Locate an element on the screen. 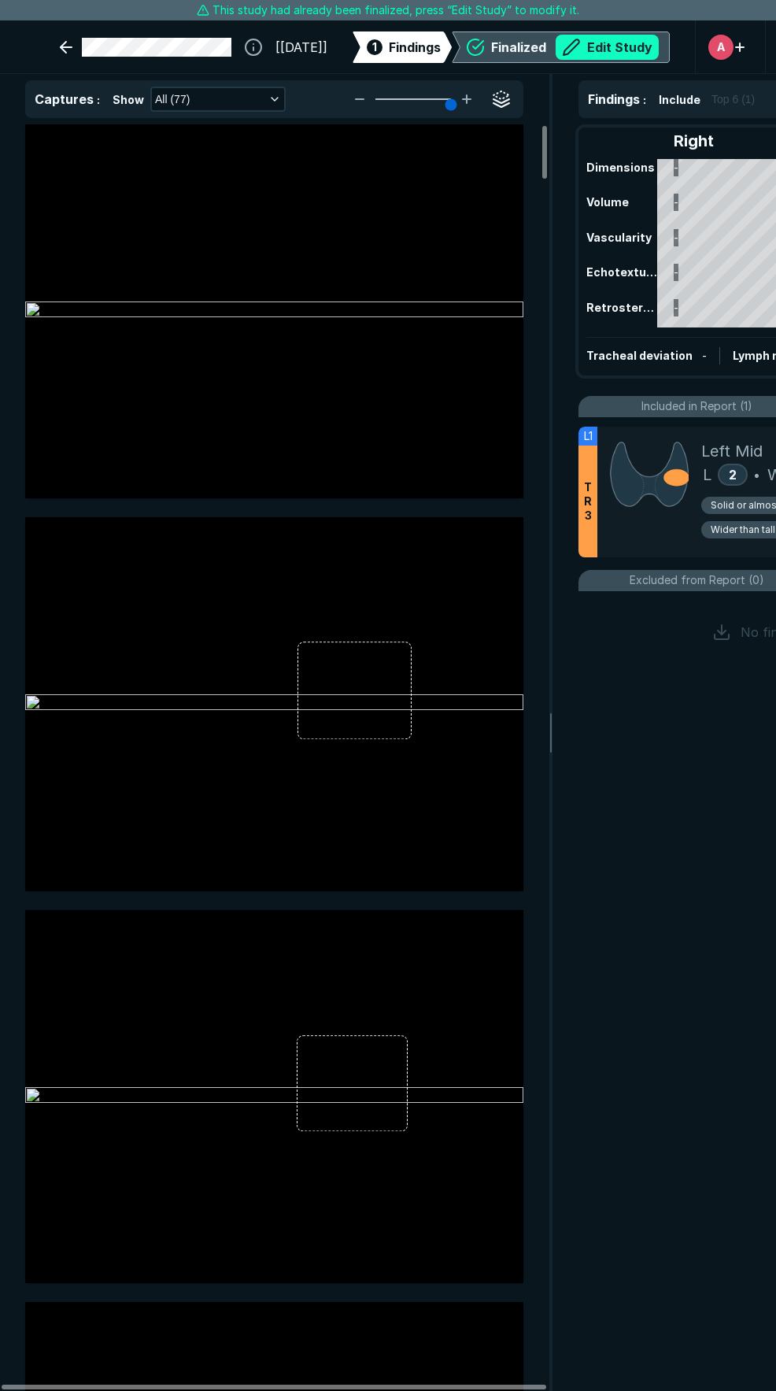  div: 1Findings is located at coordinates (402, 47).